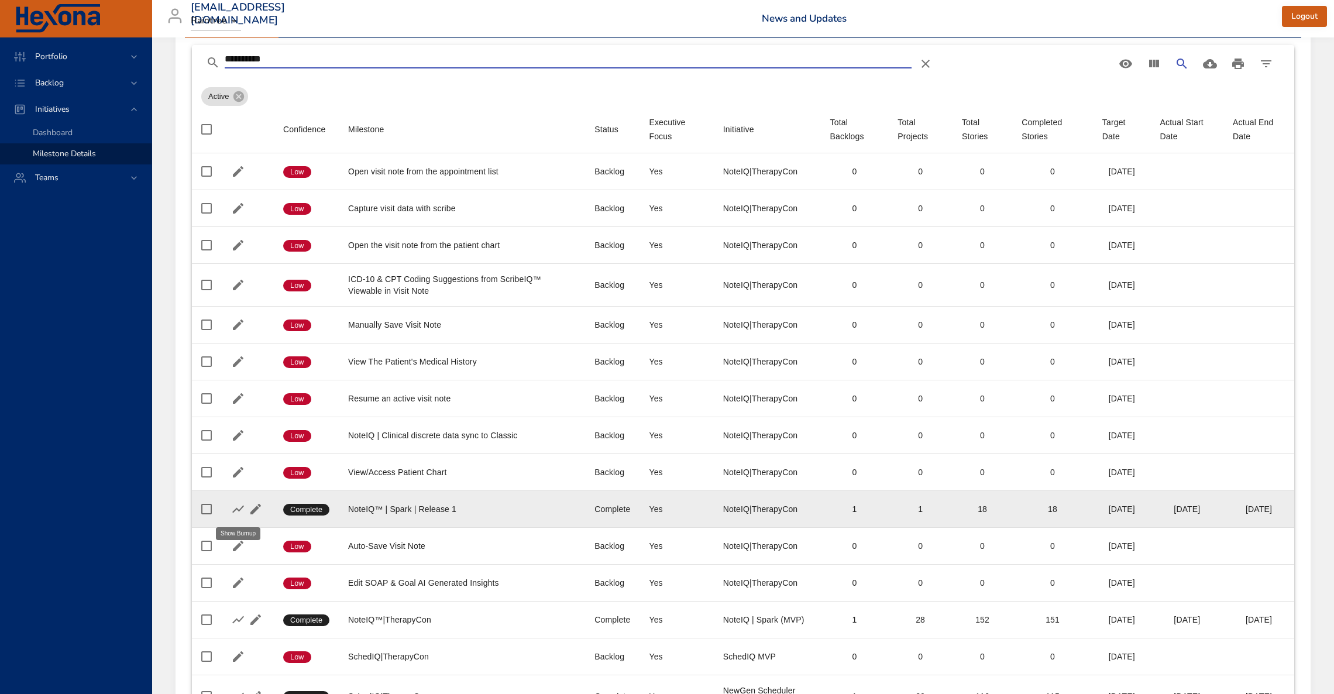 Image resolution: width=1334 pixels, height=694 pixels. Describe the element at coordinates (1187, 129) in the screenshot. I see `span: Actual Start Date` at that location.